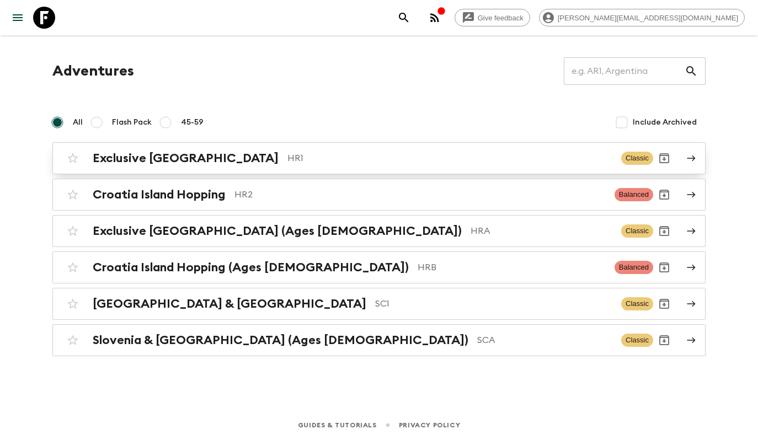 The image size is (758, 440). What do you see at coordinates (541, 231) in the screenshot?
I see `p: HRA` at bounding box center [541, 231].